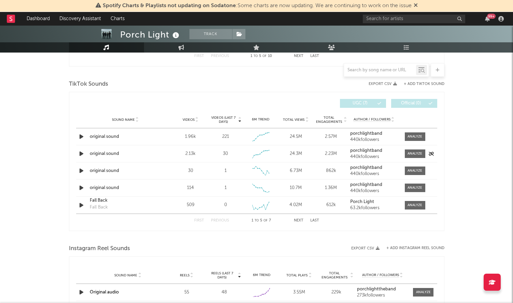 The width and height of the screenshot is (513, 303). What do you see at coordinates (299, 293) in the screenshot?
I see `div: 3.55M` at bounding box center [299, 293].